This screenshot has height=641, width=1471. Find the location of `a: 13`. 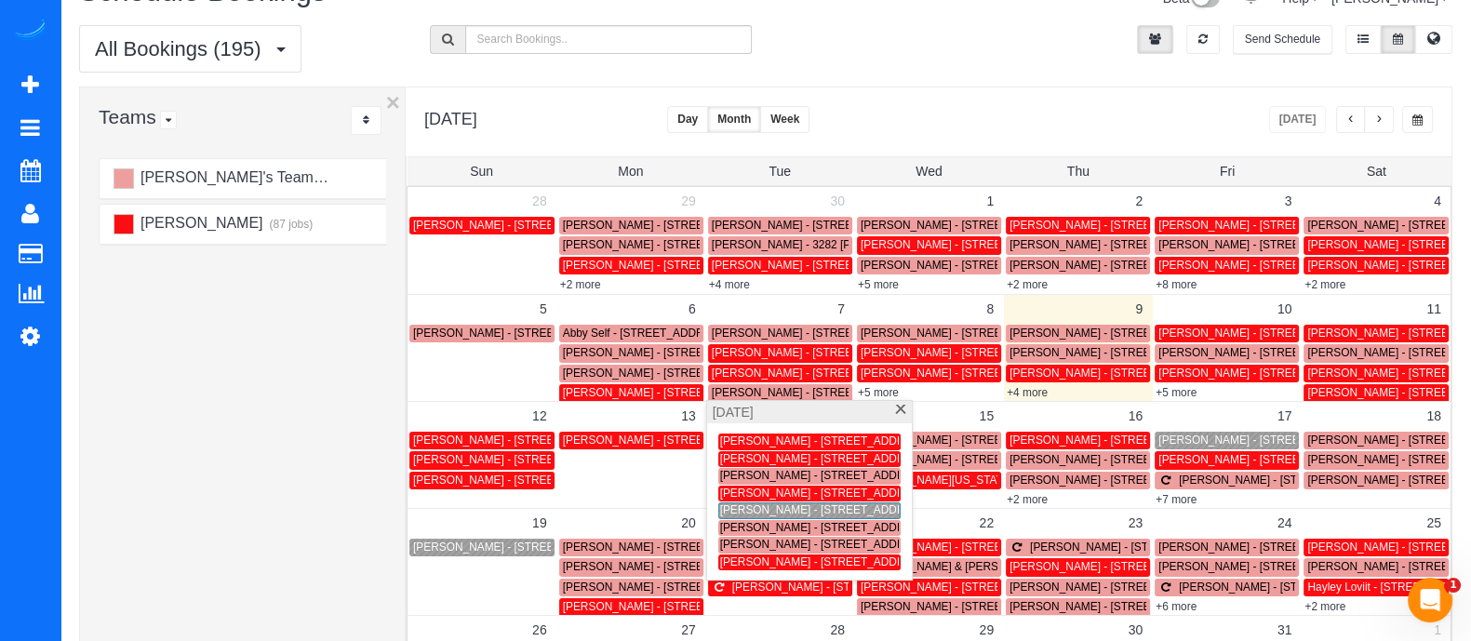

a: 13 is located at coordinates (689, 416).